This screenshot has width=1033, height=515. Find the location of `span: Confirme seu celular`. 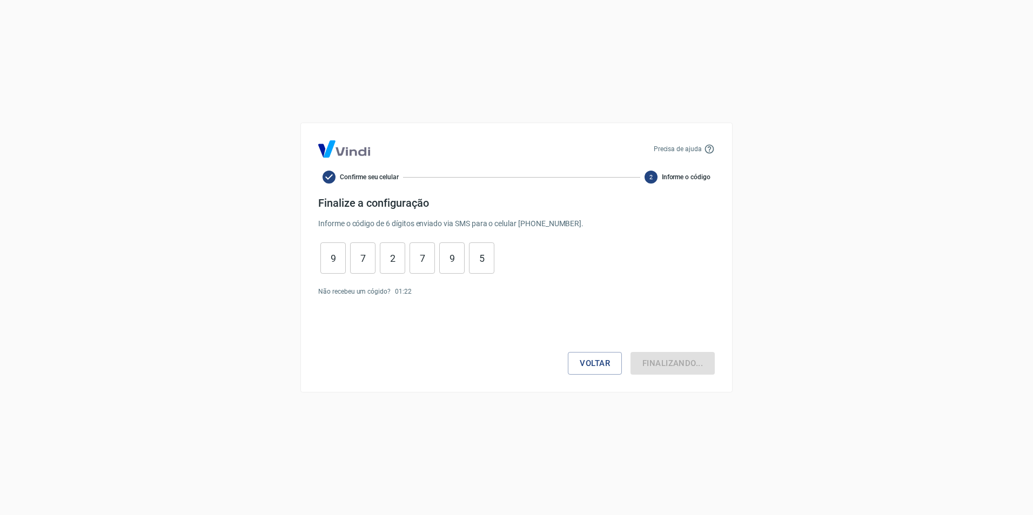

span: Confirme seu celular is located at coordinates (369, 177).